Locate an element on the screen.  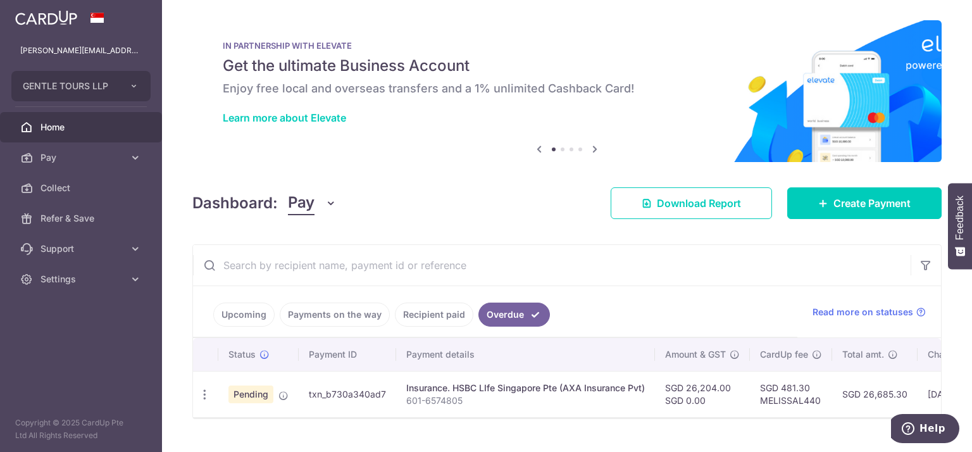
span: Settings is located at coordinates (82, 279).